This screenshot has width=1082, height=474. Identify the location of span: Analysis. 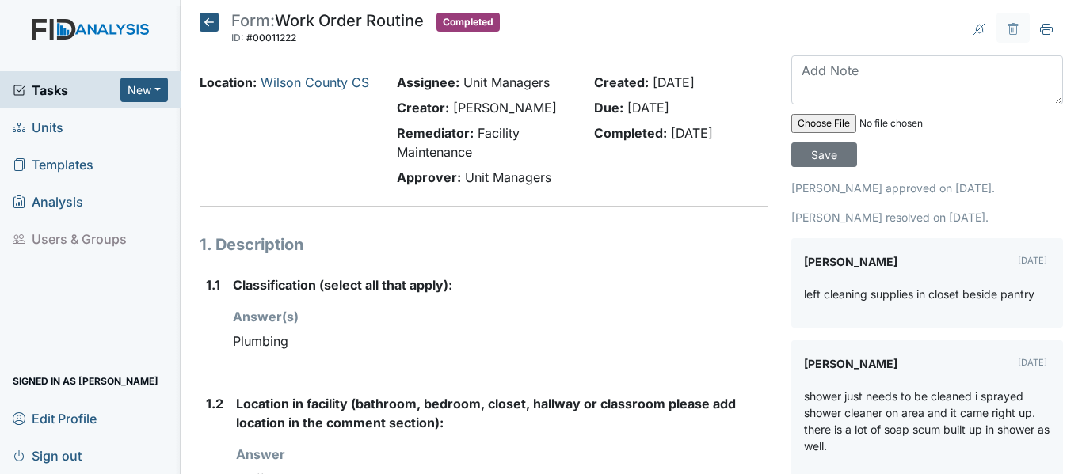
(48, 201).